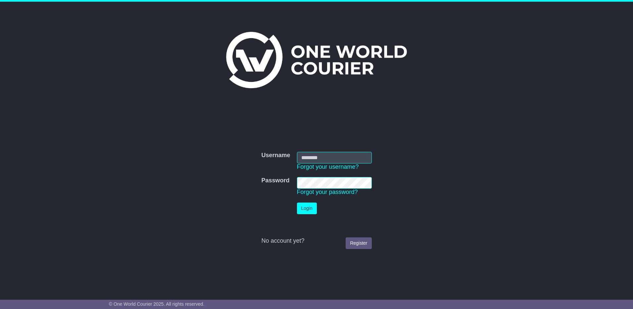 The height and width of the screenshot is (309, 633). What do you see at coordinates (316, 241) in the screenshot?
I see `div: No account yet?` at bounding box center [316, 241].